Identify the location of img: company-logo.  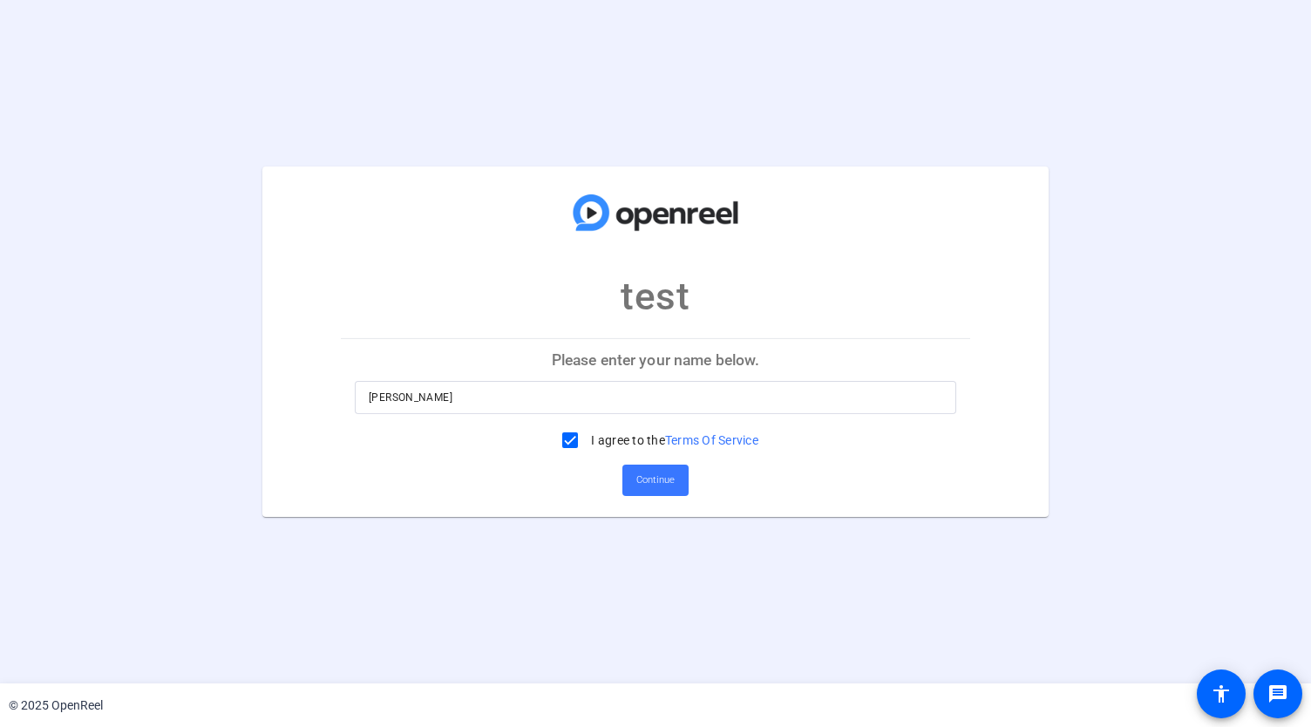
(655, 213).